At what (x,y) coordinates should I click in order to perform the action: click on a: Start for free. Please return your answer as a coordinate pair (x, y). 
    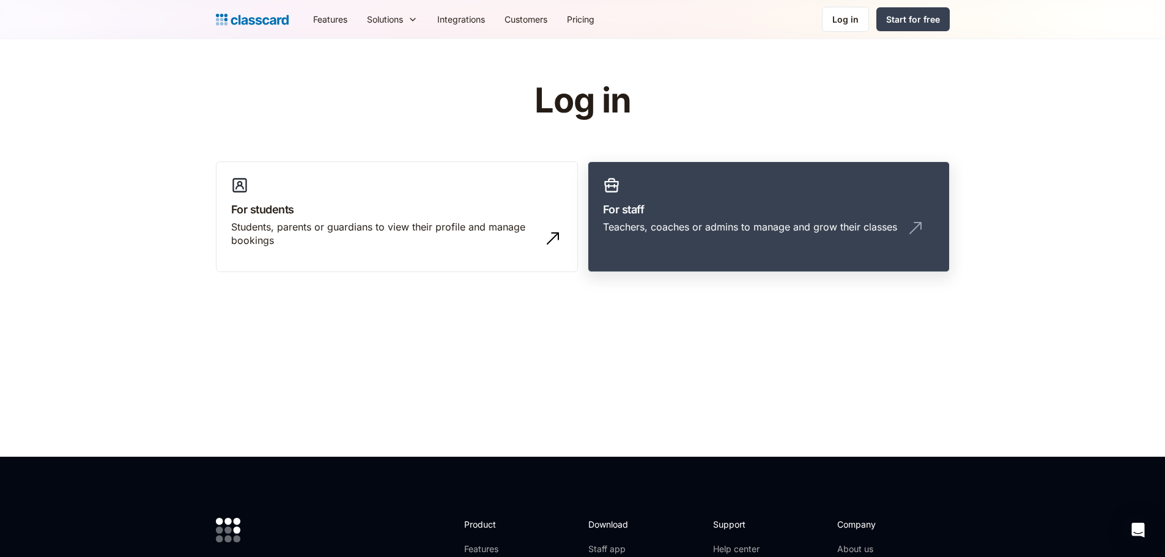
    Looking at the image, I should click on (913, 19).